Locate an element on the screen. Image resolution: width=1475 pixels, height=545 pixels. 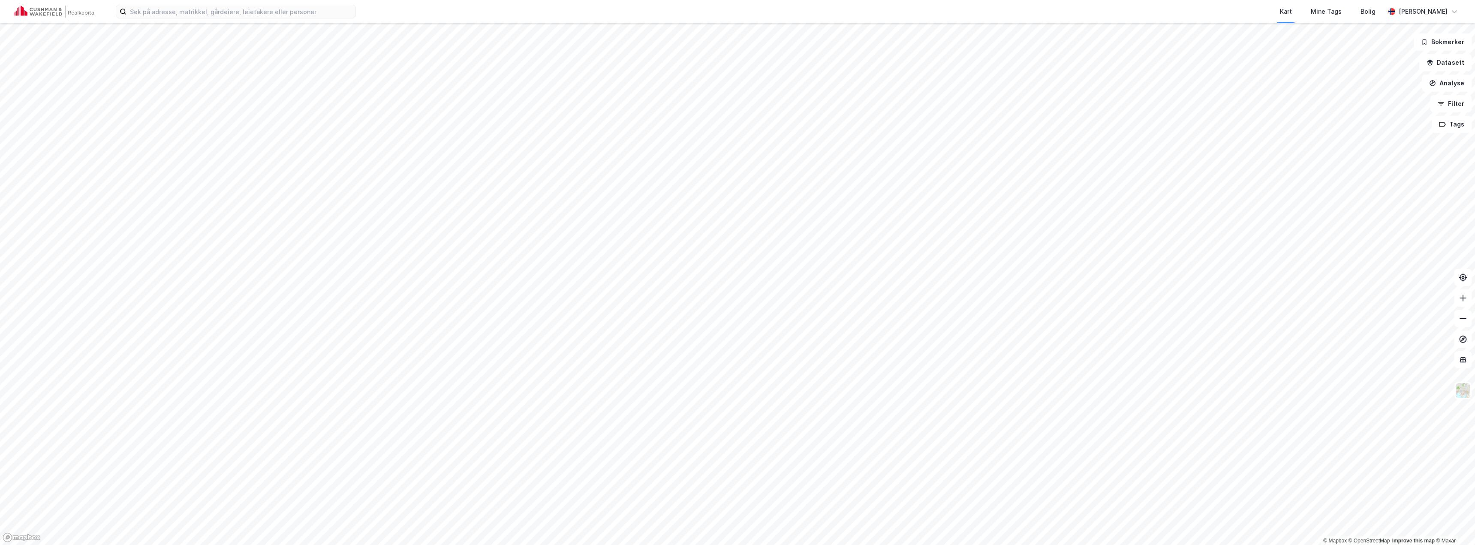
a: OpenStreetMap is located at coordinates (1369, 541).